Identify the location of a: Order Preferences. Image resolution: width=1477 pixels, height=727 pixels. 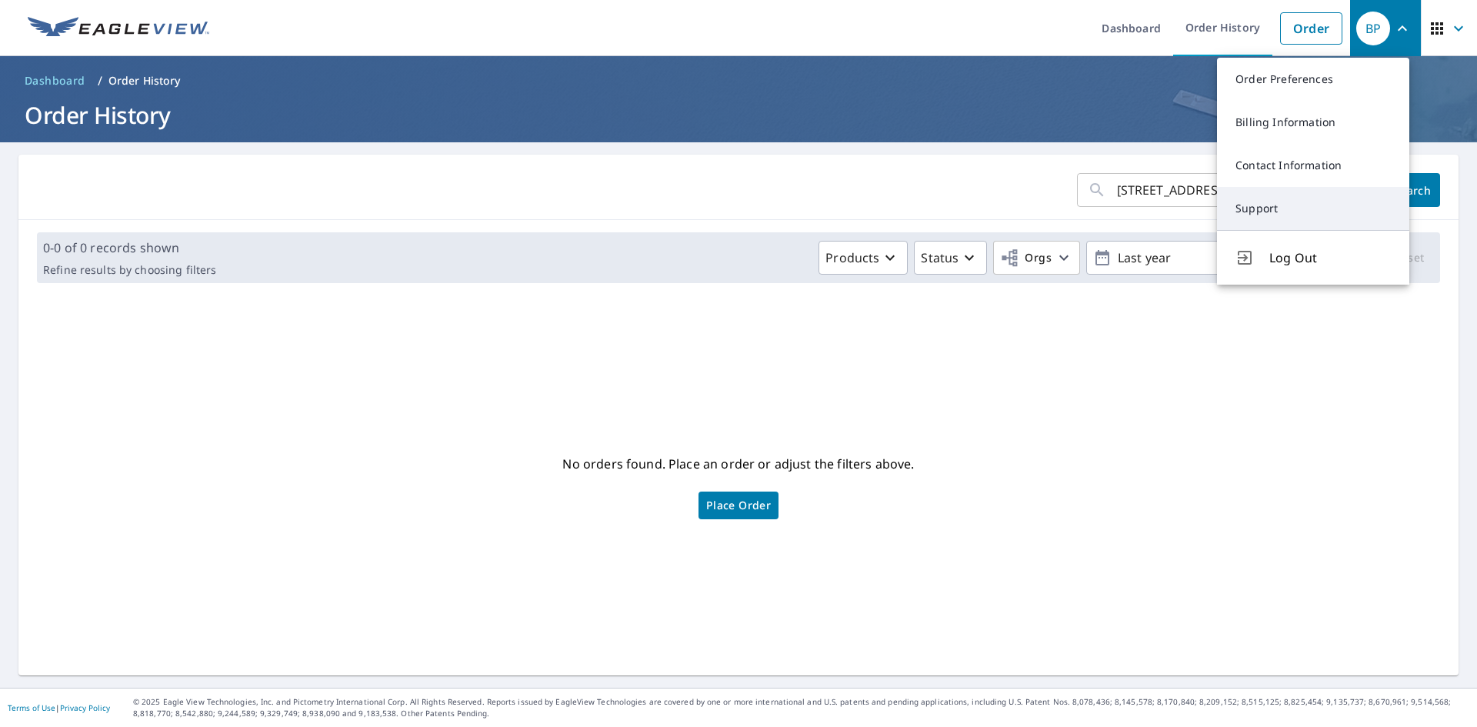
(1313, 79).